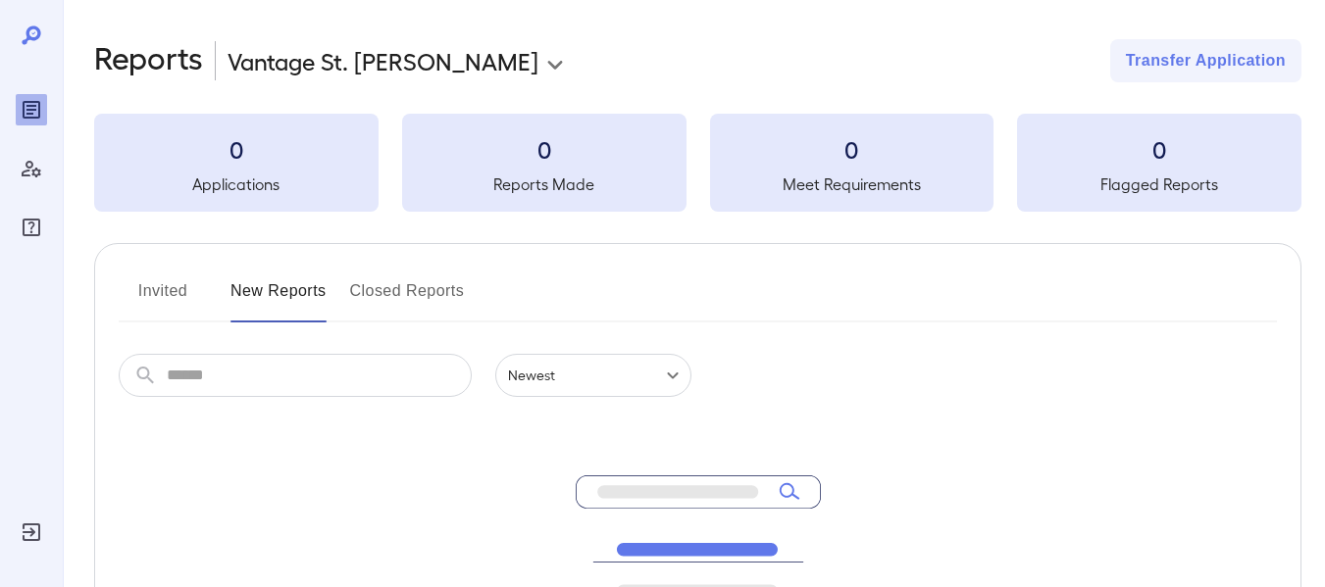 The width and height of the screenshot is (1325, 587). Describe the element at coordinates (279, 299) in the screenshot. I see `button: New Reports` at that location.